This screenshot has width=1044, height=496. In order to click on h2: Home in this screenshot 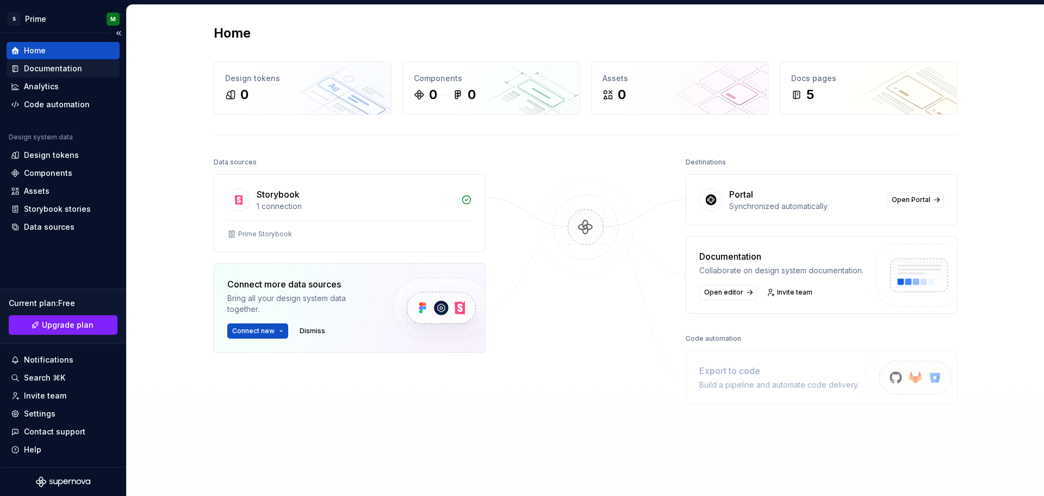, I will do `click(232, 33)`.